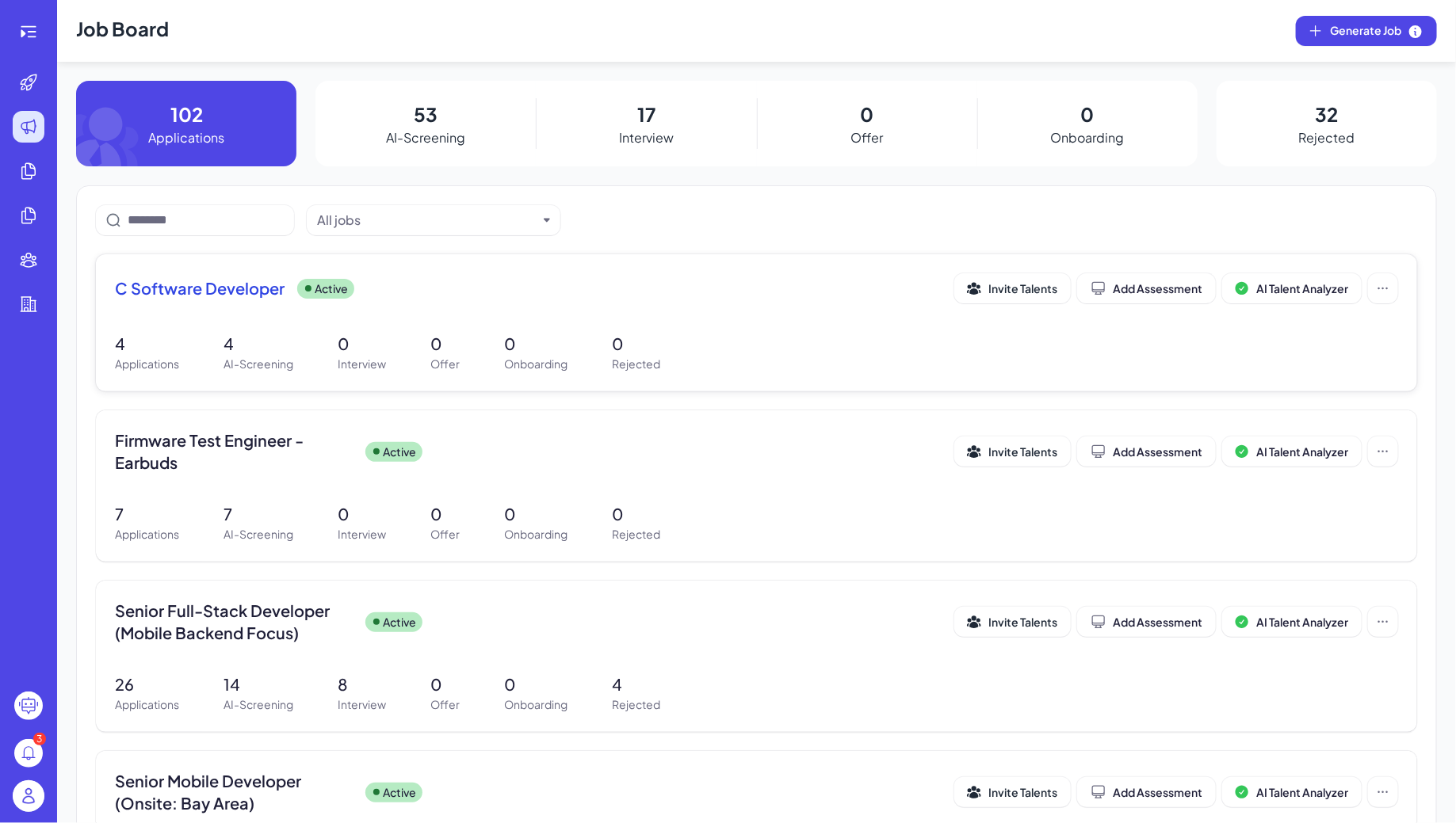 The image size is (1456, 823). I want to click on button: All jobs, so click(427, 220).